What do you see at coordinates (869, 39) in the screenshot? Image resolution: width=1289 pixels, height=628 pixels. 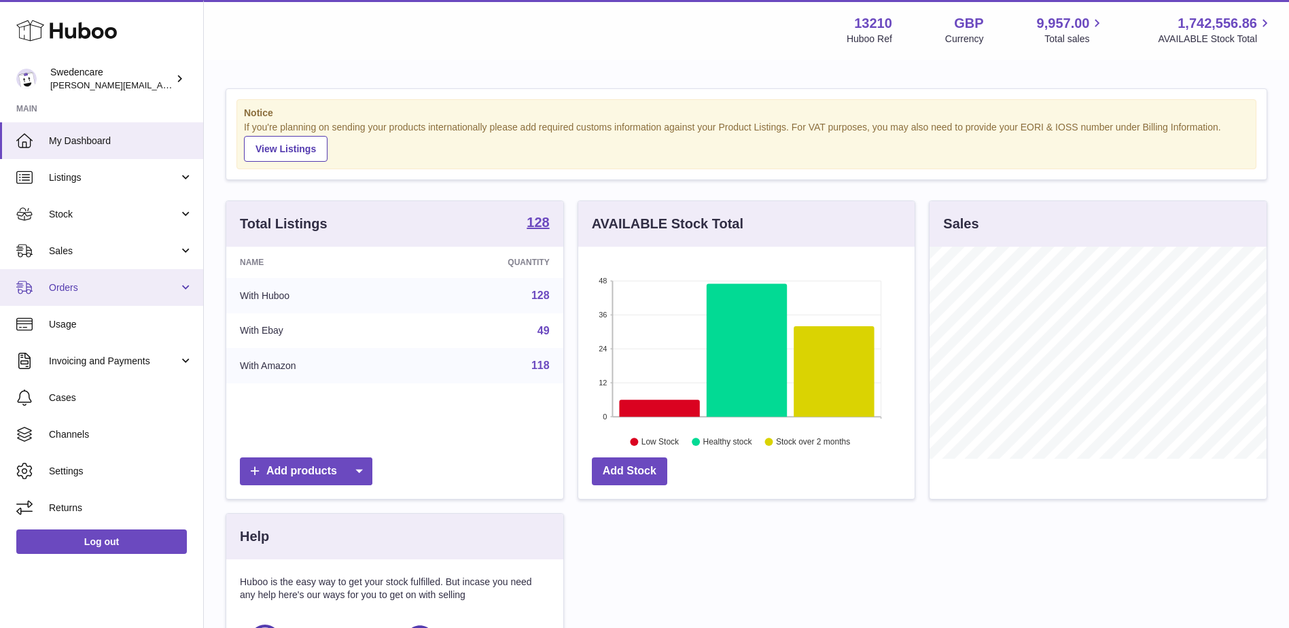 I see `div: Huboo Ref` at bounding box center [869, 39].